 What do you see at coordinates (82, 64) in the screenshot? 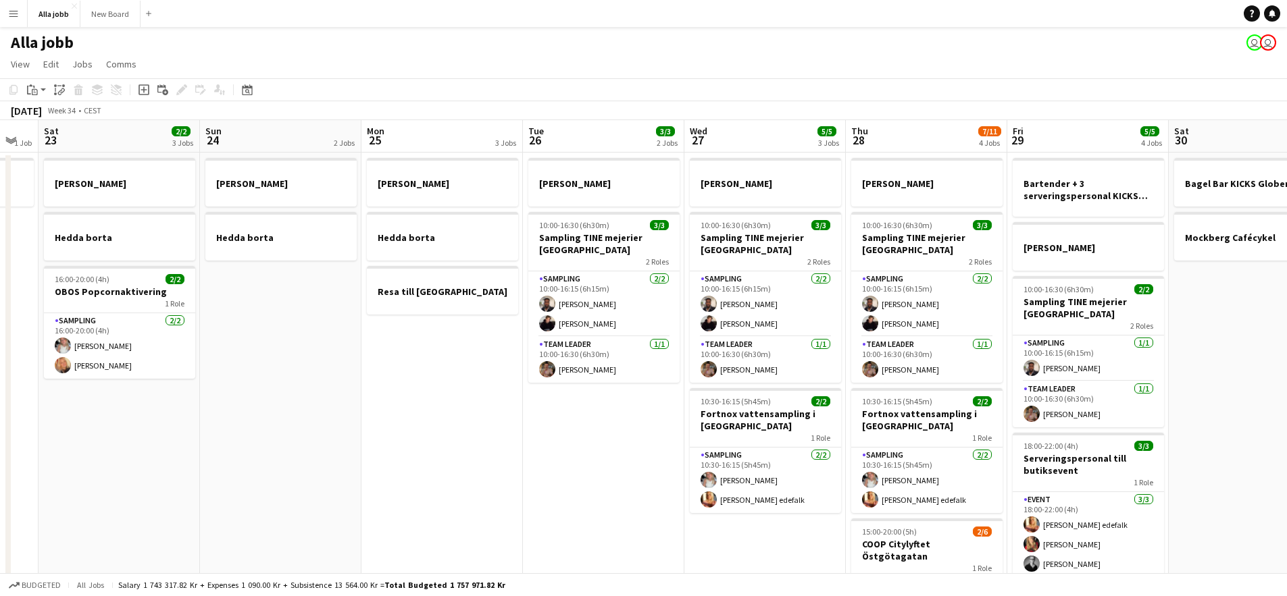
I see `span: Jobs` at bounding box center [82, 64].